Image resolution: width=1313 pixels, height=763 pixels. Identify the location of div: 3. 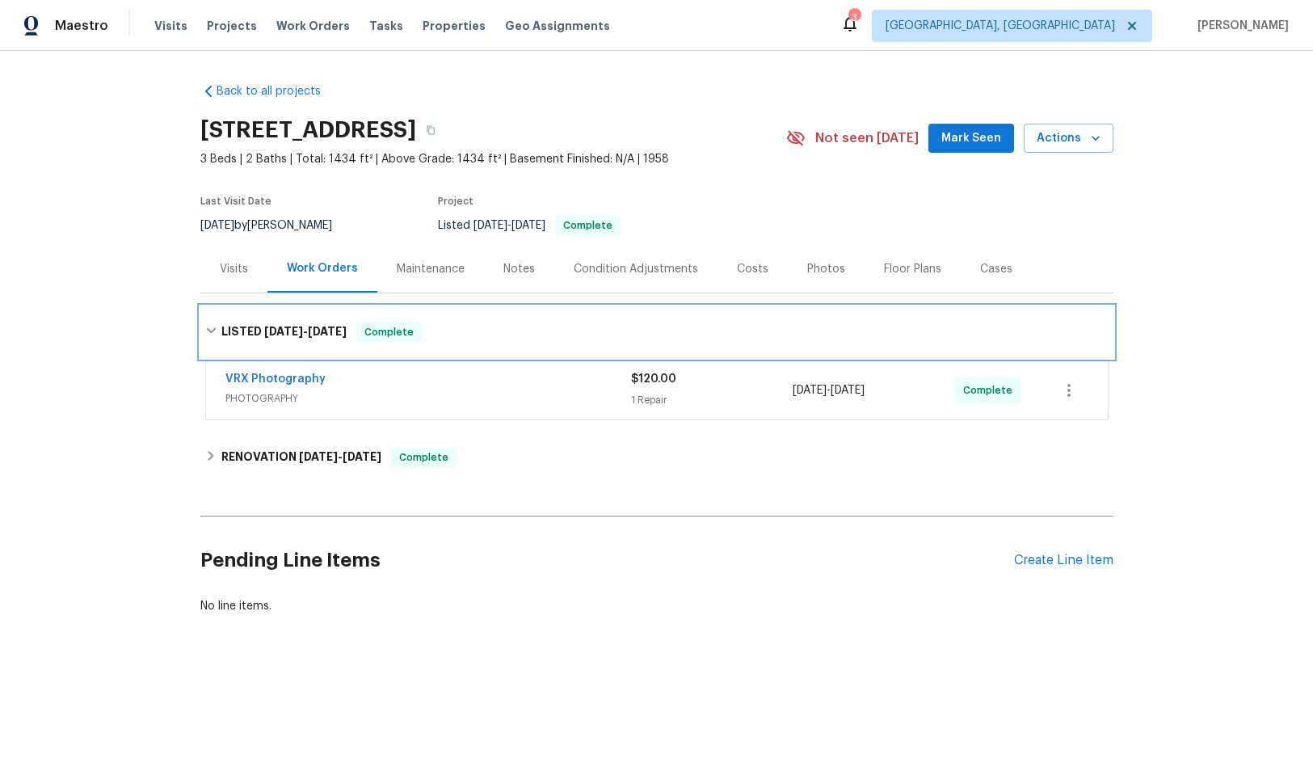
(854, 18).